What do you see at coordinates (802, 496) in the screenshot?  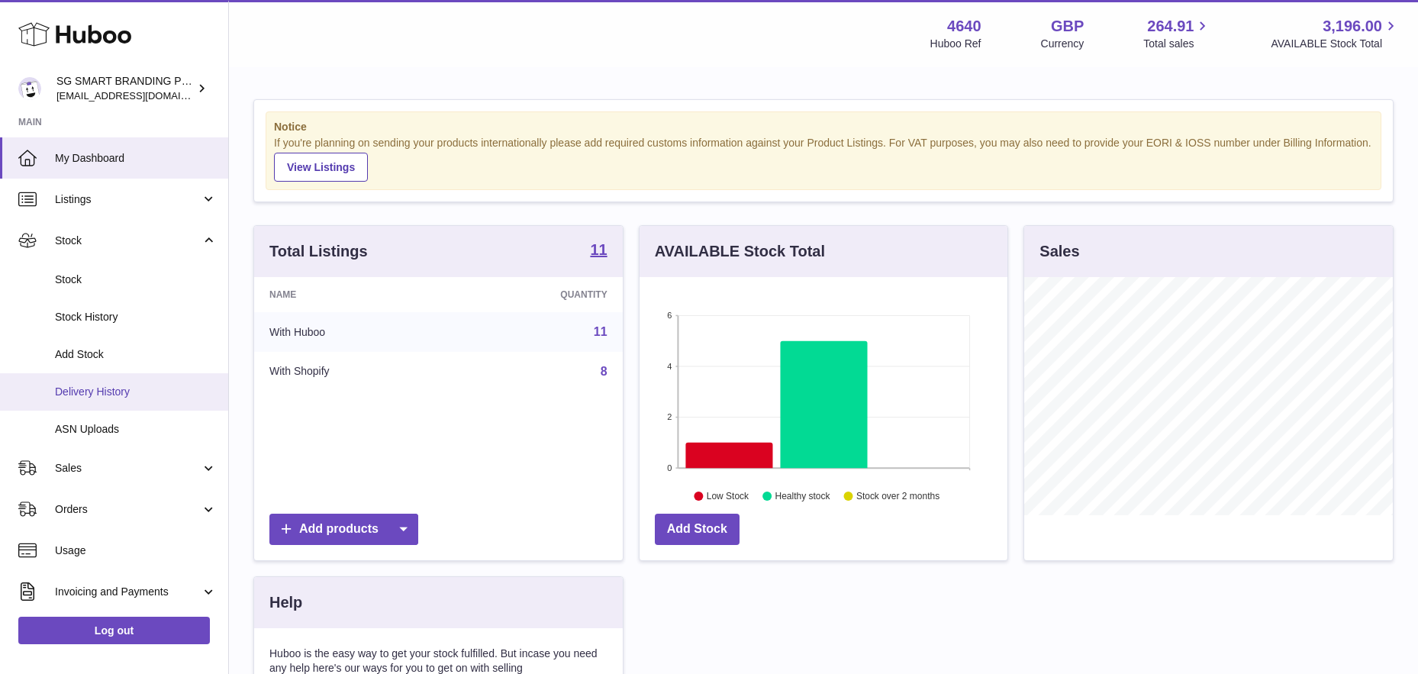 I see `text: Healthy stock` at bounding box center [802, 496].